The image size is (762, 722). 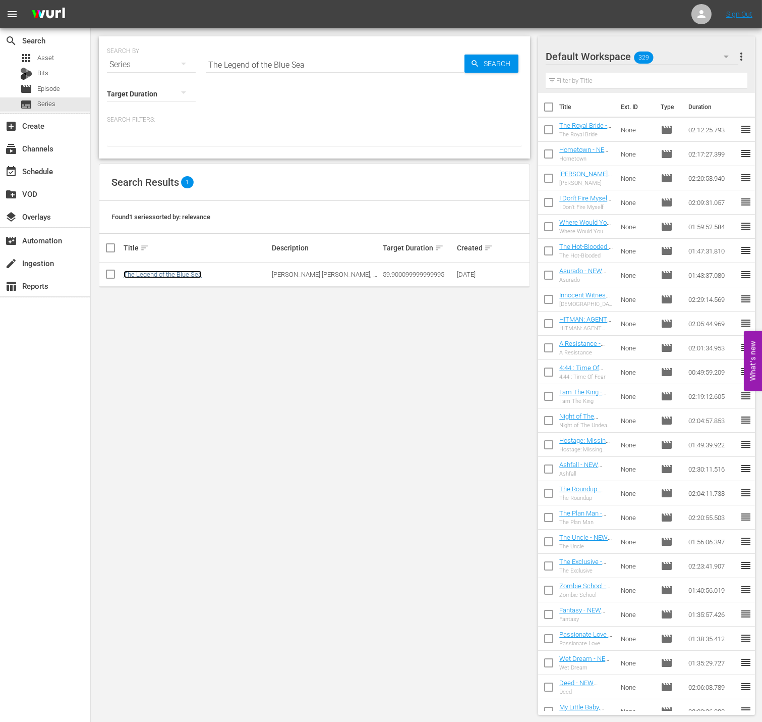 I want to click on td: 02:30:11.516, so click(x=712, y=469).